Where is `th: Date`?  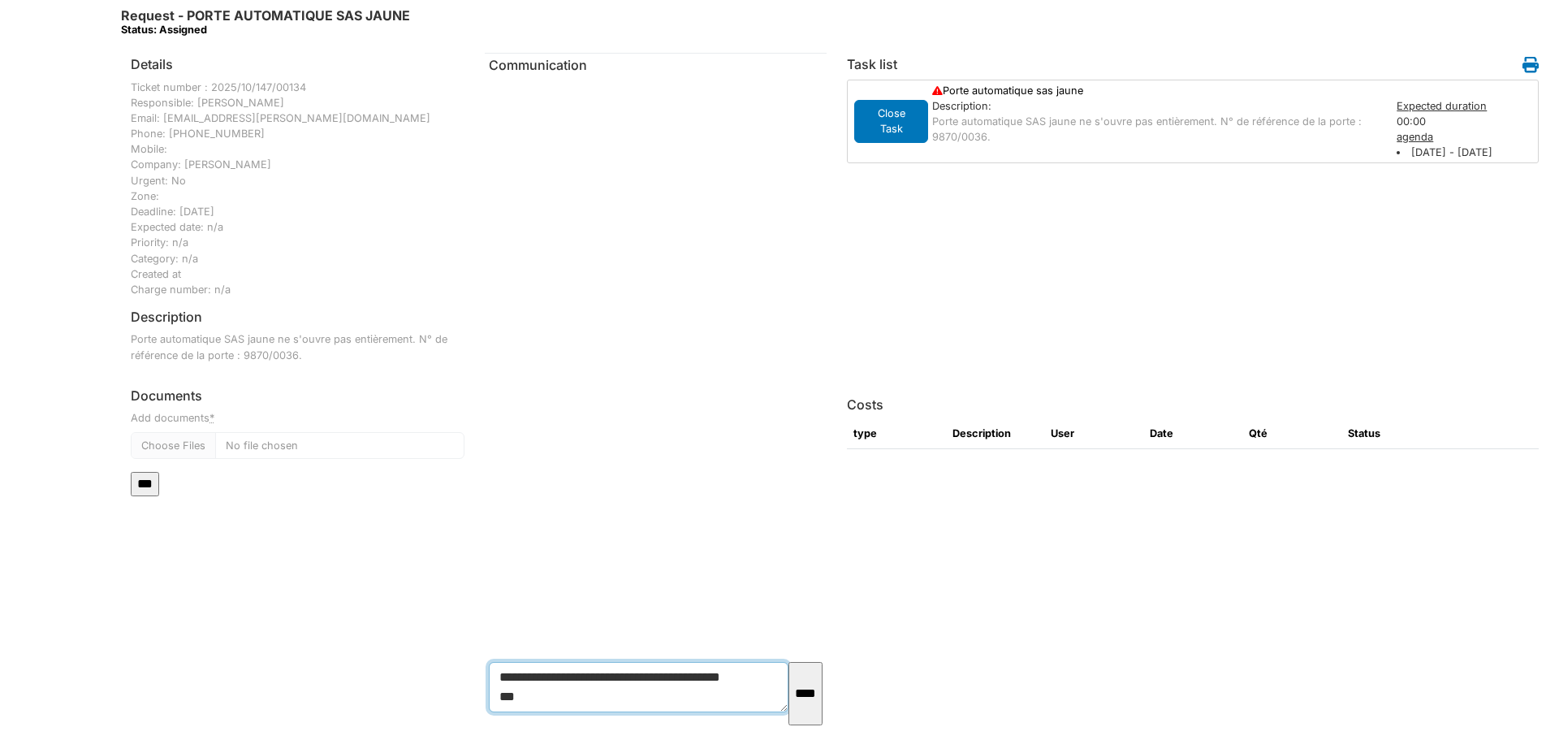
th: Date is located at coordinates (1193, 434).